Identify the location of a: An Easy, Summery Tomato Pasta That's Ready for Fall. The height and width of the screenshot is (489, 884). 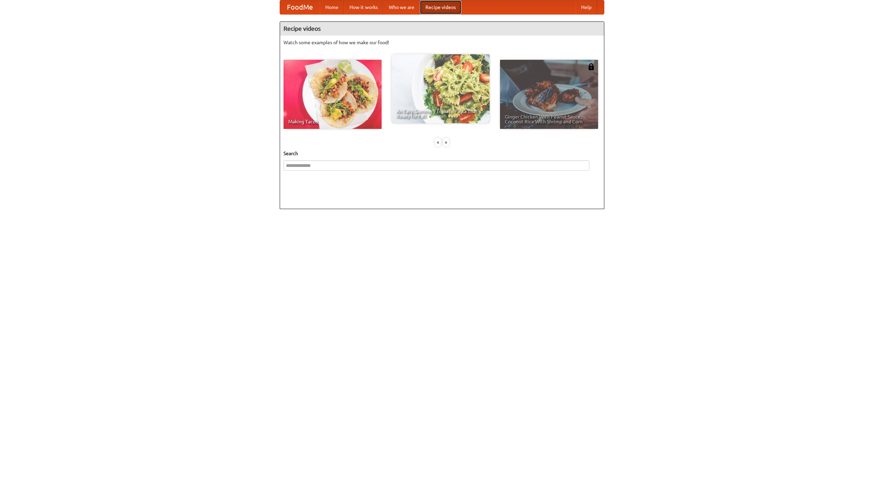
(441, 89).